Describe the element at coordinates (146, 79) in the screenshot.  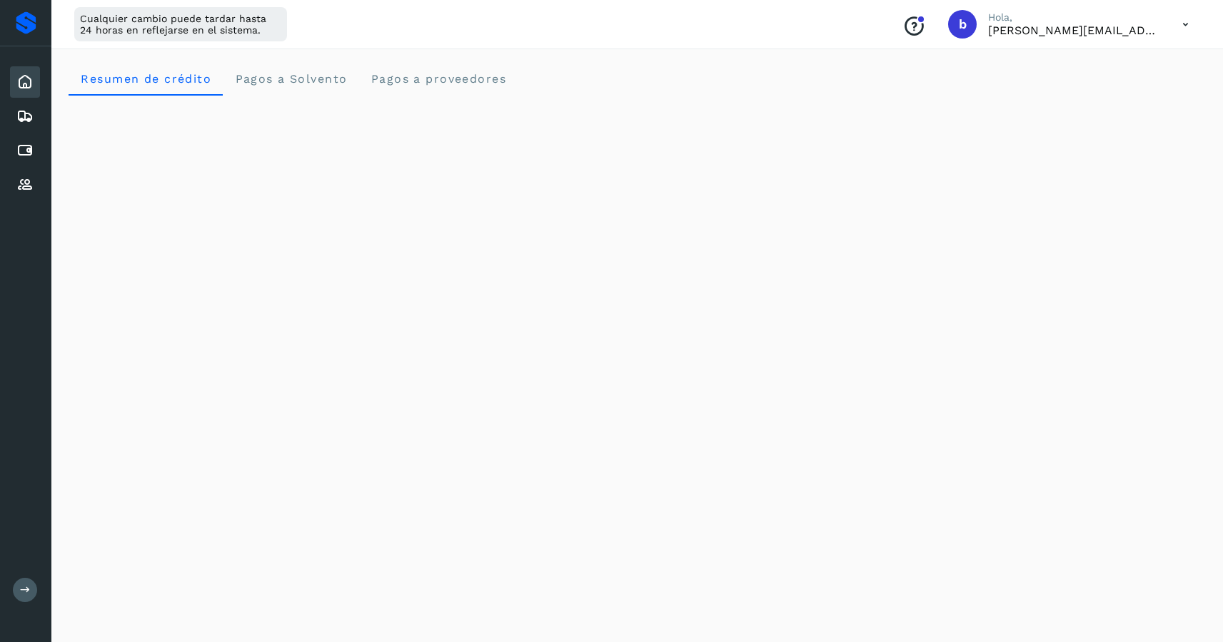
I see `span: Resumen de crédito` at that location.